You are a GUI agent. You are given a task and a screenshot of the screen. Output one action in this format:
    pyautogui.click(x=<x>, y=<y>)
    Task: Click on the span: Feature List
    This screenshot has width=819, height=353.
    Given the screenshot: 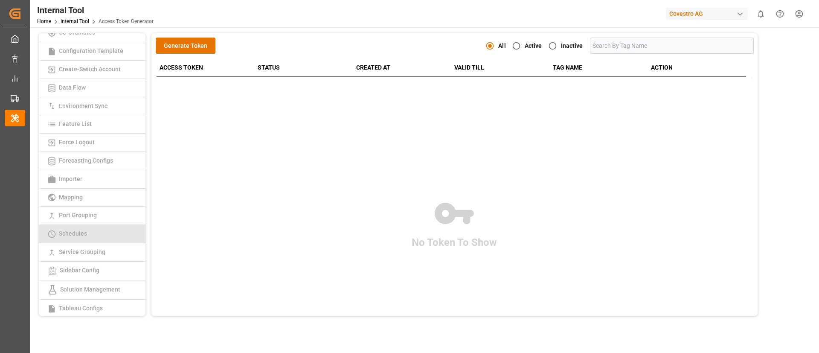 What is the action you would take?
    pyautogui.click(x=75, y=124)
    